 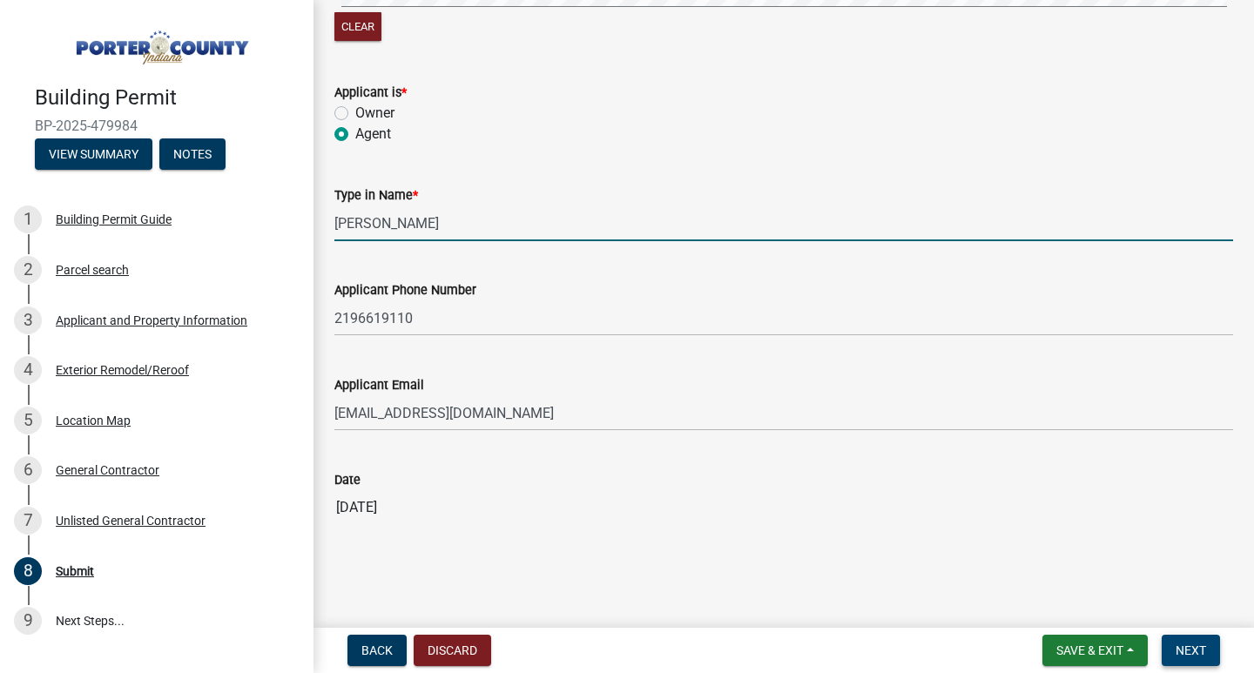 I want to click on div: 6, so click(x=28, y=470).